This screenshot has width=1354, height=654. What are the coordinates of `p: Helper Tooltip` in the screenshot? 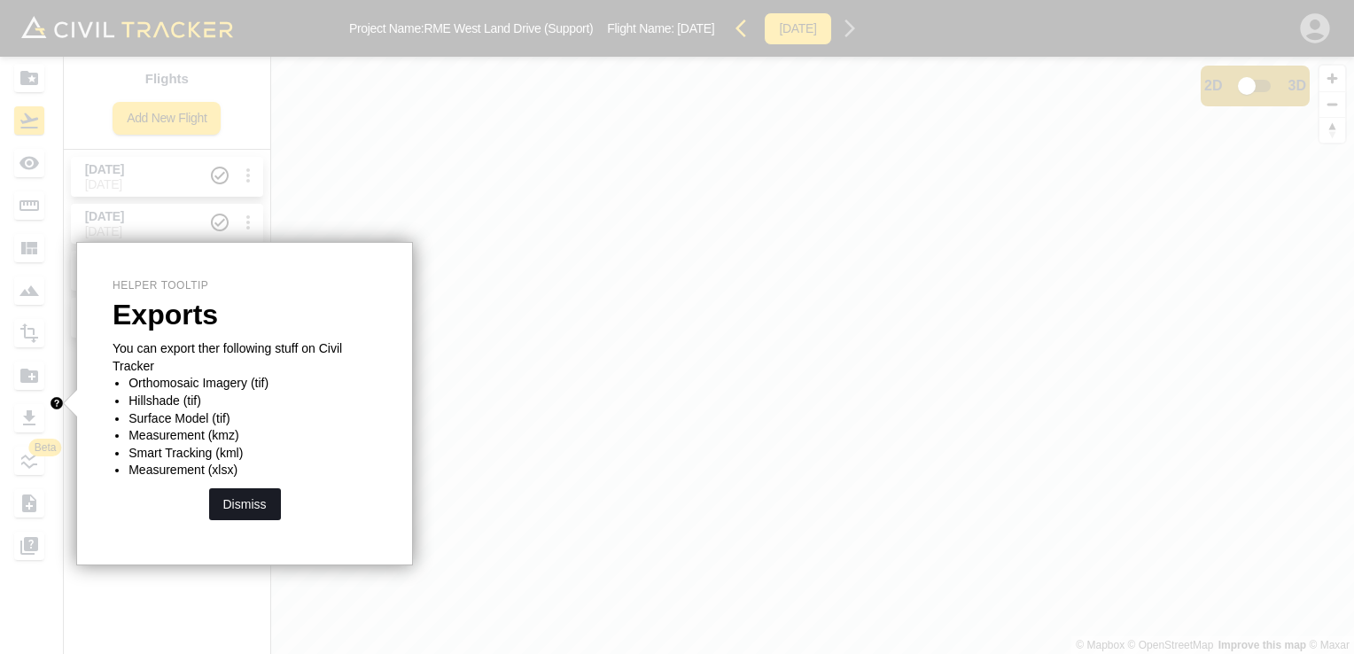 It's located at (245, 285).